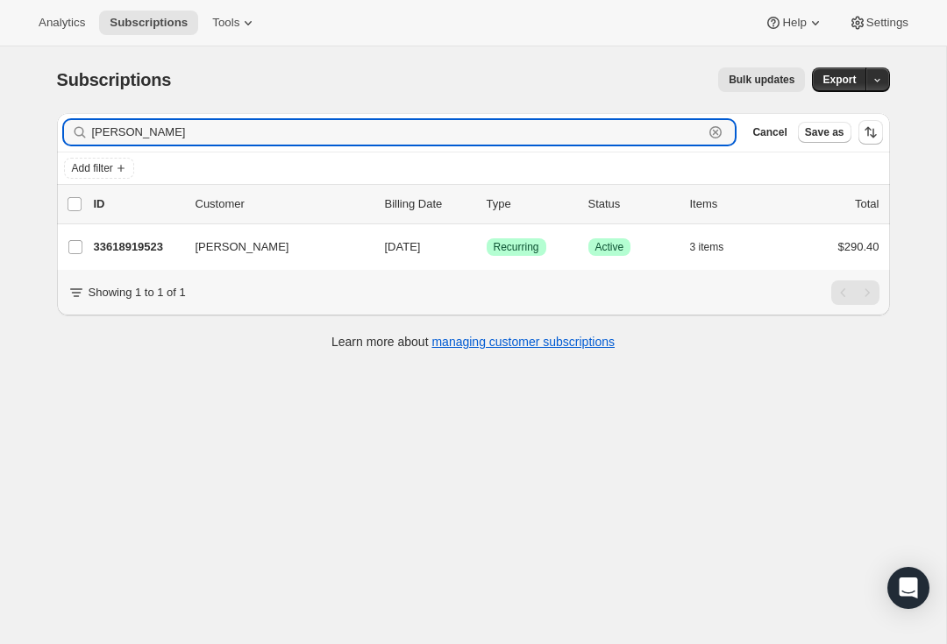 Image resolution: width=947 pixels, height=644 pixels. What do you see at coordinates (878, 23) in the screenshot?
I see `button: Settings` at bounding box center [878, 23].